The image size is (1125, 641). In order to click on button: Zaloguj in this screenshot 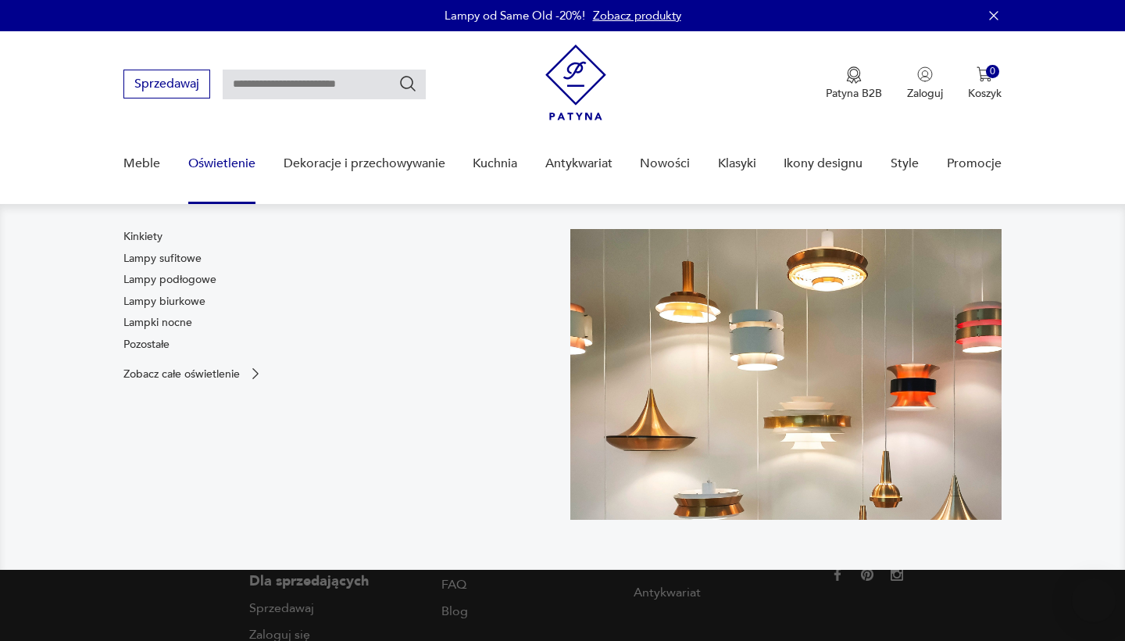, I will do `click(925, 84)`.